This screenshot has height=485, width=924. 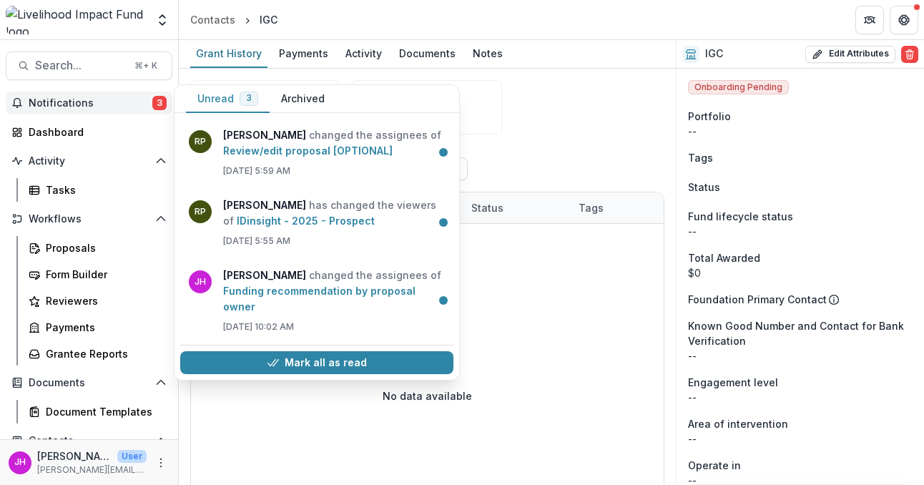 What do you see at coordinates (103, 247) in the screenshot?
I see `div: Proposals` at bounding box center [103, 247].